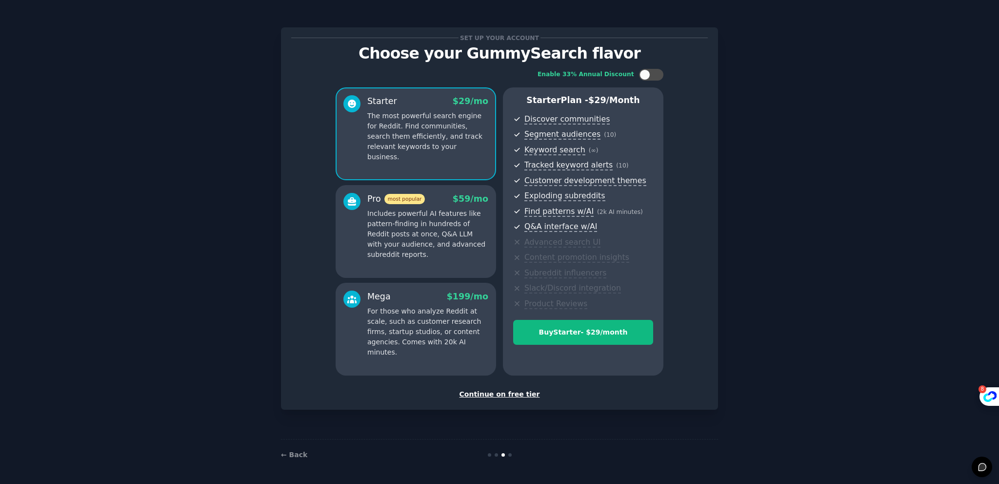 The height and width of the screenshot is (484, 999). What do you see at coordinates (470, 101) in the screenshot?
I see `span: $ 29 /mo` at bounding box center [470, 101].